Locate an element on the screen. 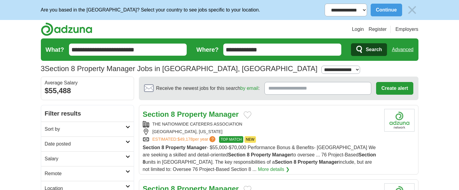 The image size is (459, 190). h2: Date posted is located at coordinates (85, 144).